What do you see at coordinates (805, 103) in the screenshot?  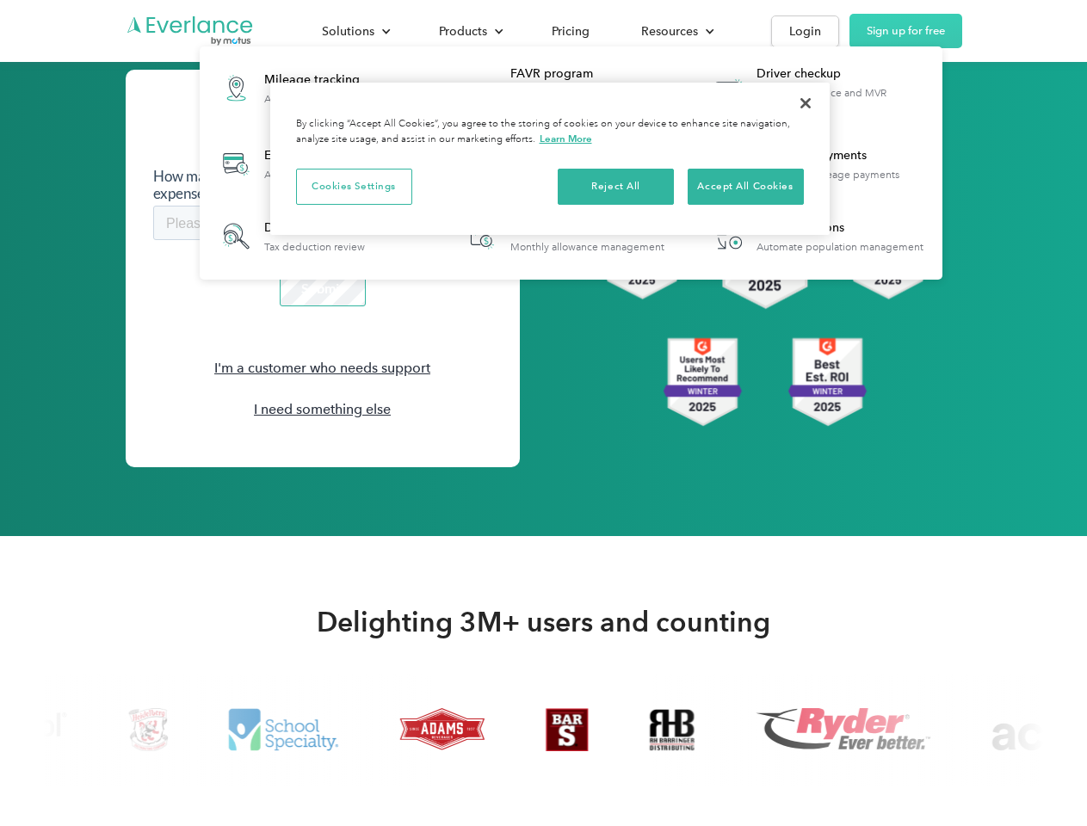 I see `button: Close` at bounding box center [805, 103].